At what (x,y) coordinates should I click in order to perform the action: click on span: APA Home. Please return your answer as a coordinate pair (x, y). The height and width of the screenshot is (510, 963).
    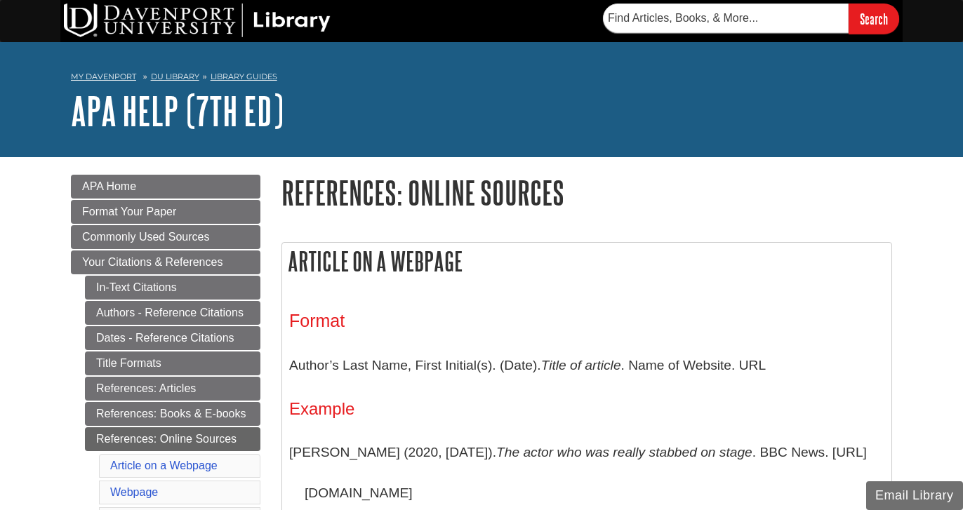
    Looking at the image, I should click on (109, 186).